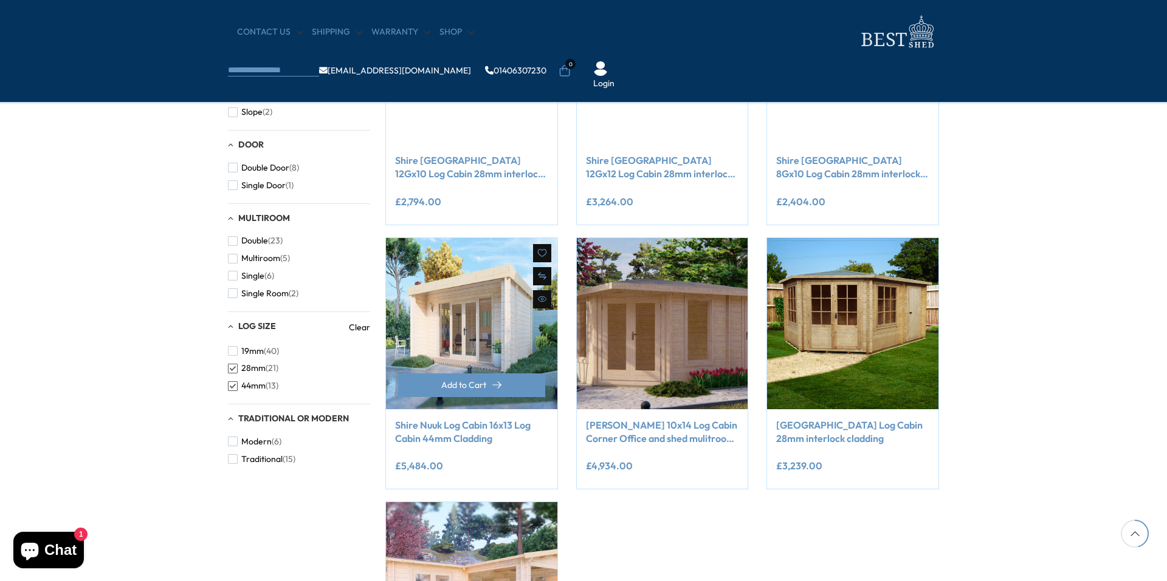 The image size is (1167, 581). What do you see at coordinates (515, 70) in the screenshot?
I see `a: 01406307230` at bounding box center [515, 70].